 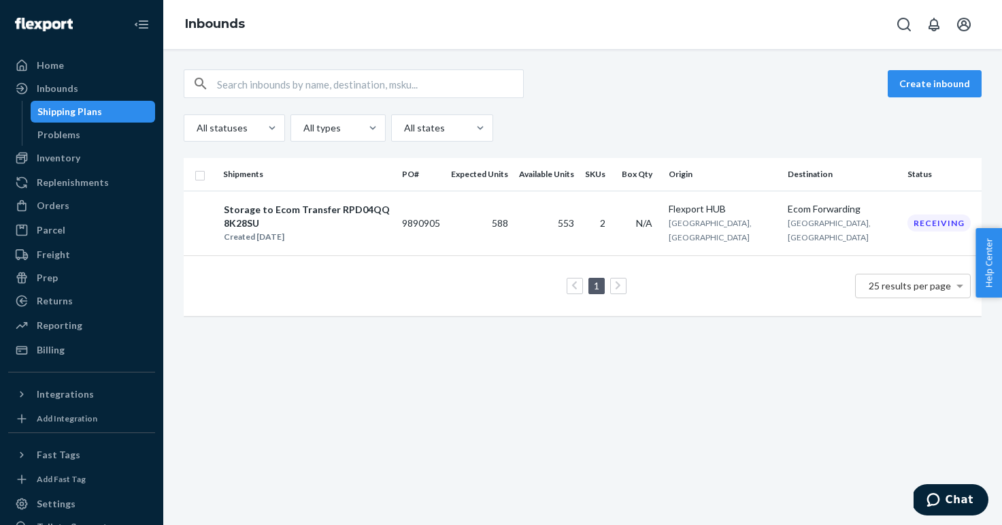 I want to click on a: Freight, so click(x=82, y=254).